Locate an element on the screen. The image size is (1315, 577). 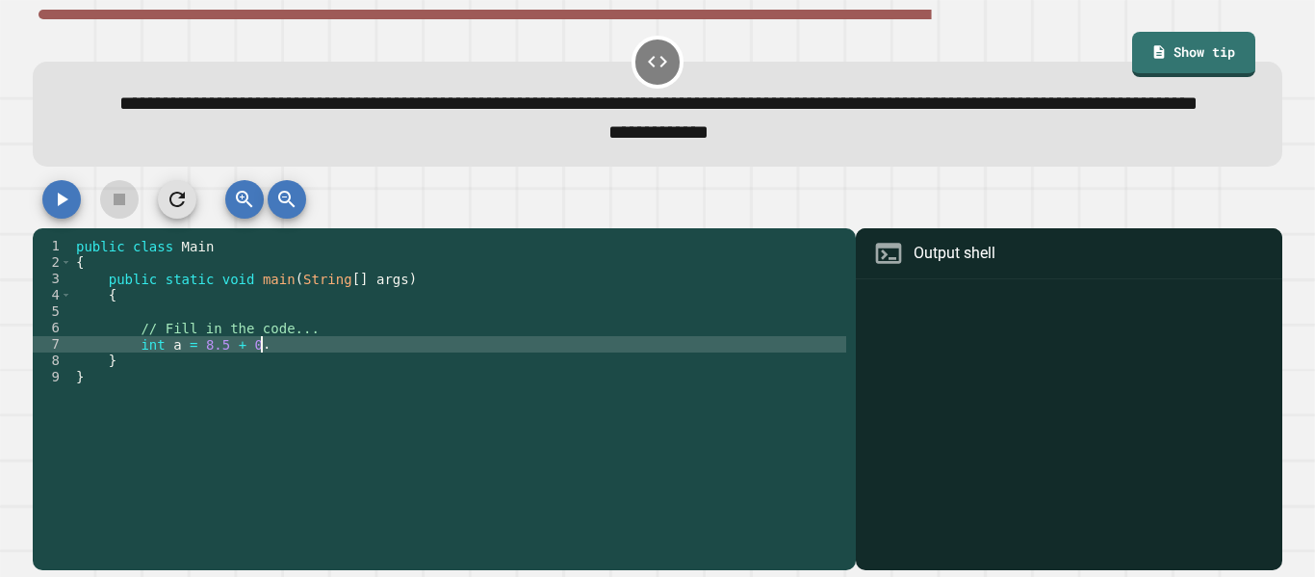
div: 8 is located at coordinates (52, 360).